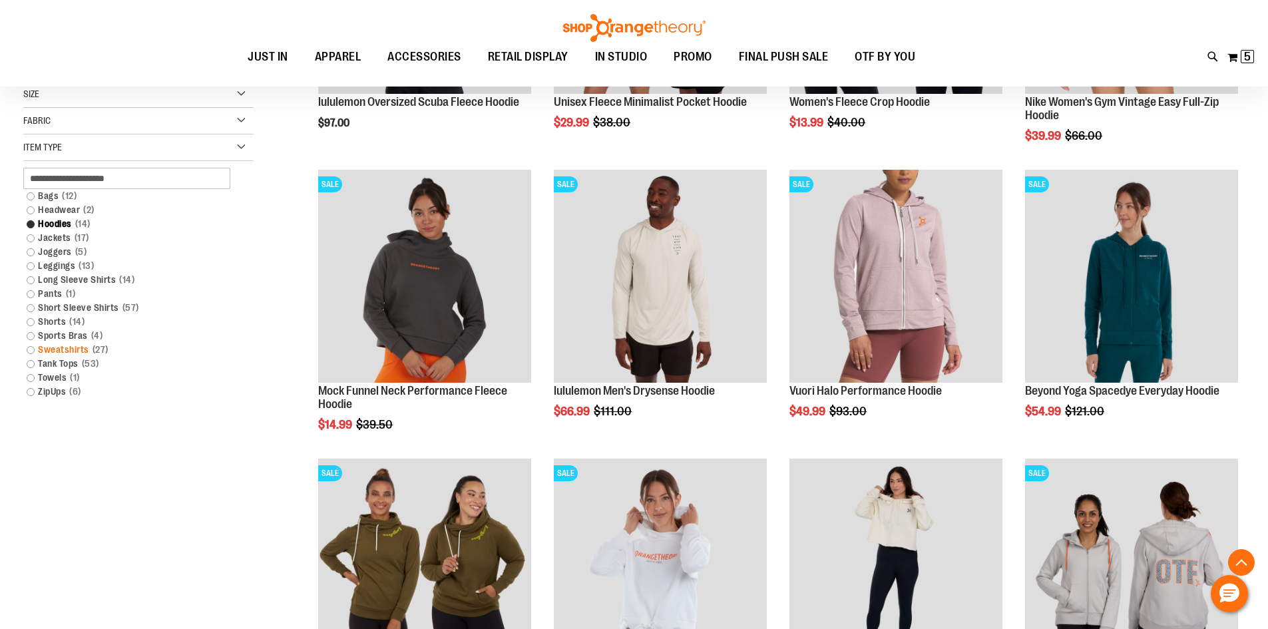  I want to click on a: Jackets17, so click(130, 238).